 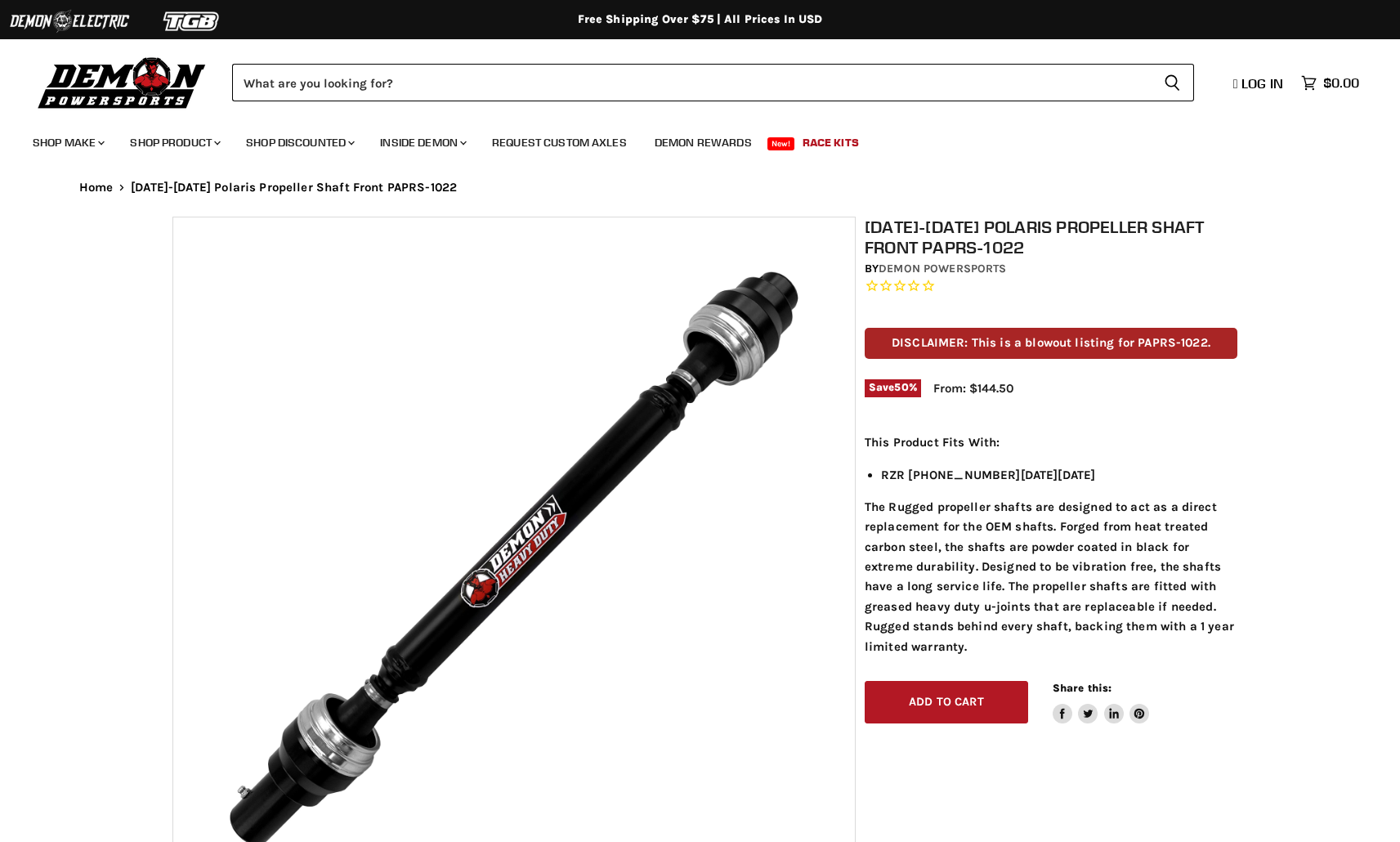 What do you see at coordinates (1262, 83) in the screenshot?
I see `span: Log in` at bounding box center [1262, 83].